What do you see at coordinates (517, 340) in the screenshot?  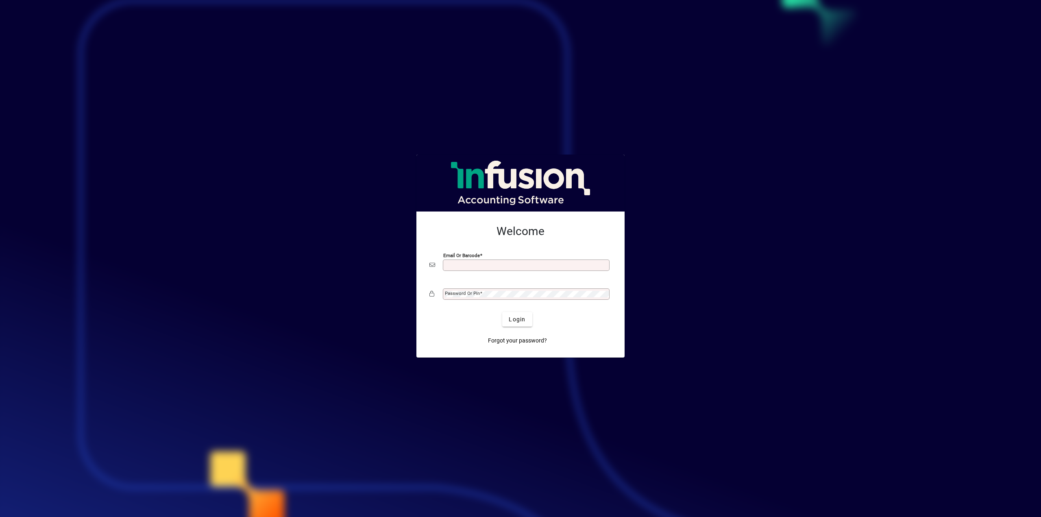 I see `a: Forgot your password?` at bounding box center [517, 340].